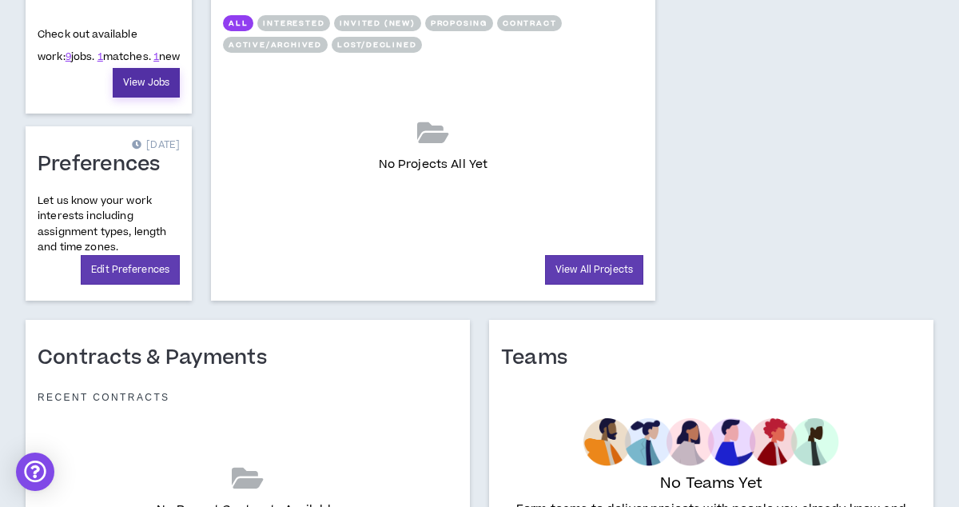 This screenshot has width=959, height=507. Describe the element at coordinates (377, 23) in the screenshot. I see `button: Invited (new)` at that location.